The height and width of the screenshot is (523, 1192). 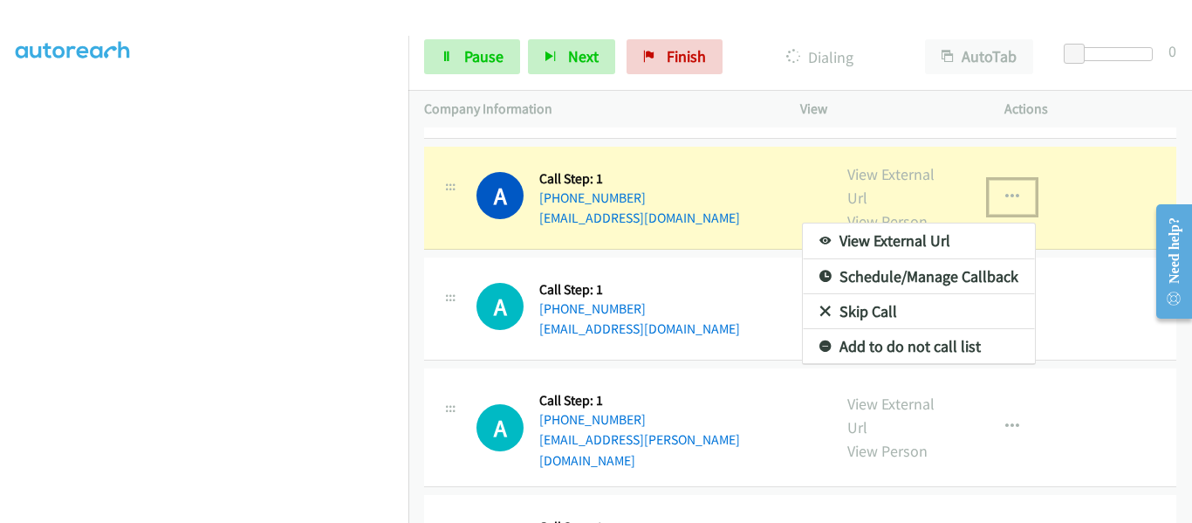 What do you see at coordinates (32, 58) in the screenshot?
I see `div: Need help?` at bounding box center [32, 58].